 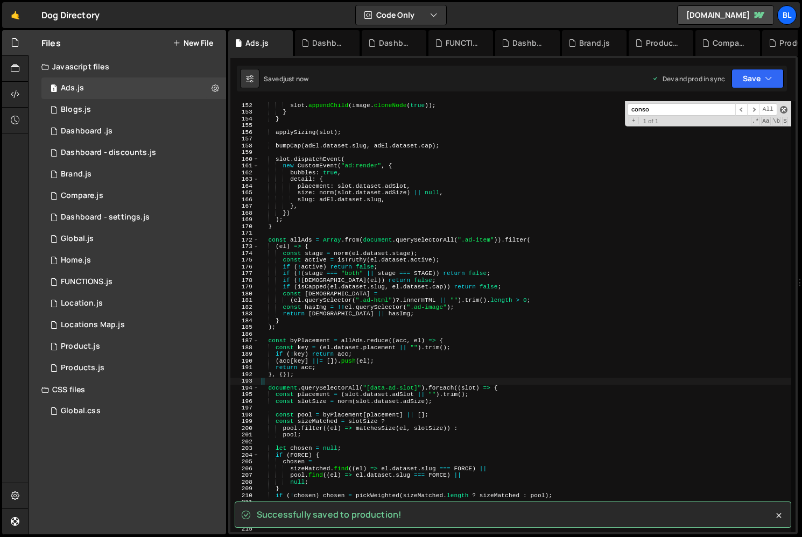 What do you see at coordinates (245, 146) in the screenshot?
I see `div: 158` at bounding box center [245, 146].